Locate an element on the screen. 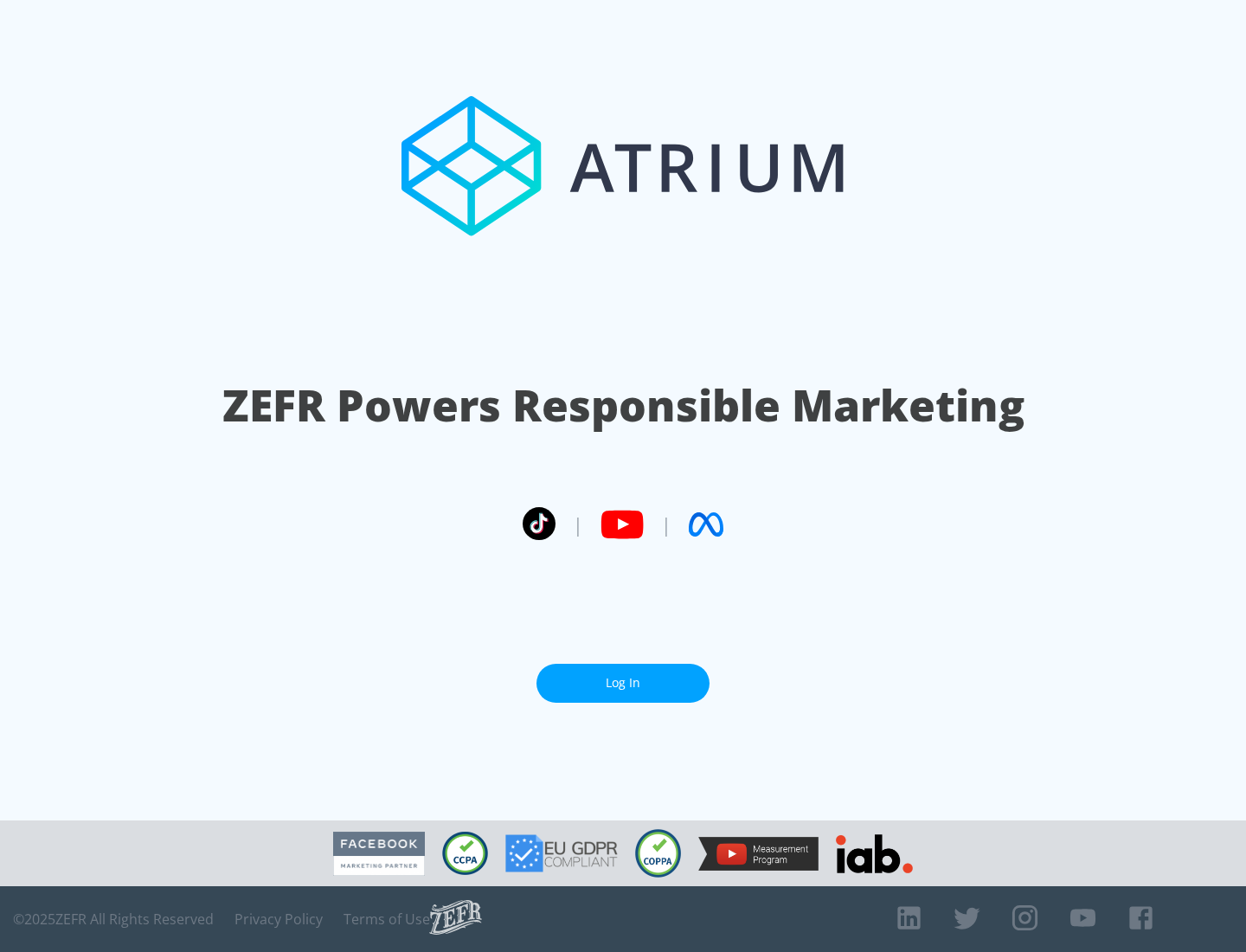 The height and width of the screenshot is (952, 1246). img: YouTube Measurement Program is located at coordinates (758, 853).